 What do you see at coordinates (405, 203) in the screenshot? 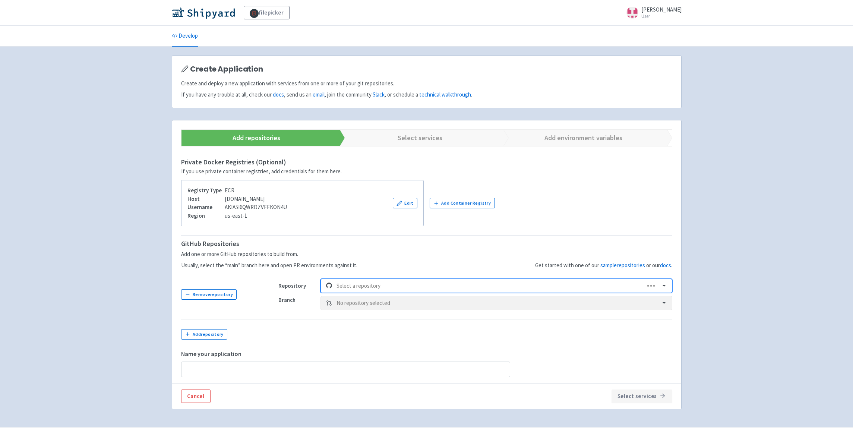
I see `button: Edit` at bounding box center [405, 203].